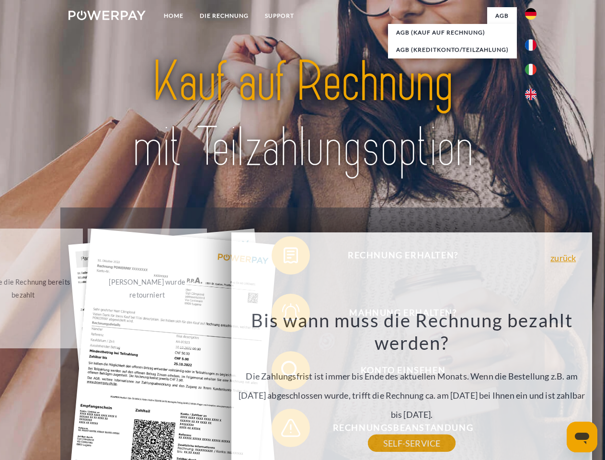 The image size is (605, 460). Describe the element at coordinates (531, 69) in the screenshot. I see `img: it` at that location.